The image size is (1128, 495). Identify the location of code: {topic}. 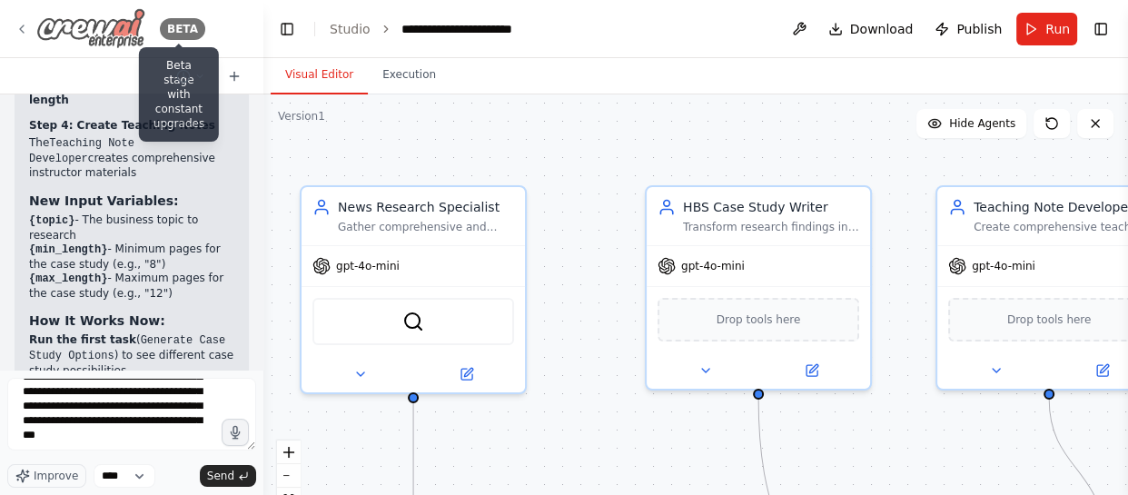
(52, 221).